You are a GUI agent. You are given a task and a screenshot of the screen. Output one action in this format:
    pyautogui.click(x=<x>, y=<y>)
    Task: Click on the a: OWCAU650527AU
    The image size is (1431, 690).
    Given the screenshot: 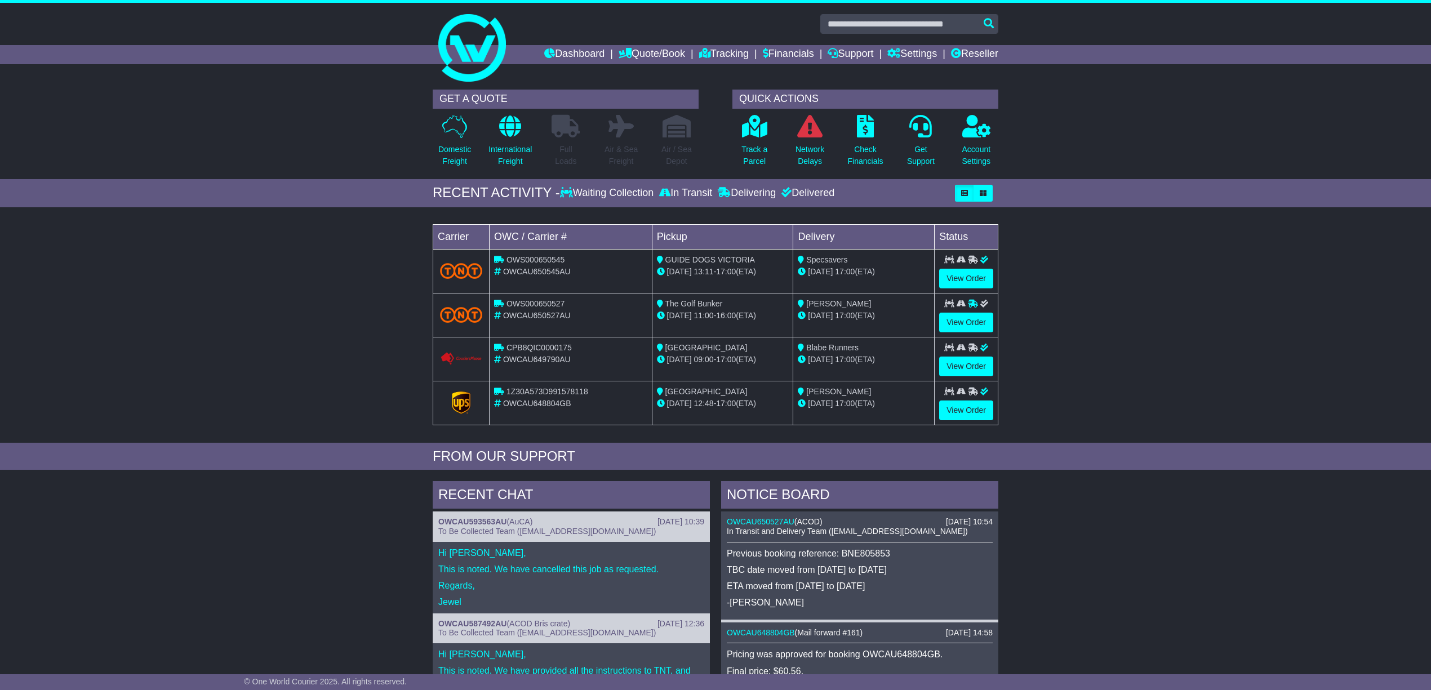 What is the action you would take?
    pyautogui.click(x=760, y=522)
    